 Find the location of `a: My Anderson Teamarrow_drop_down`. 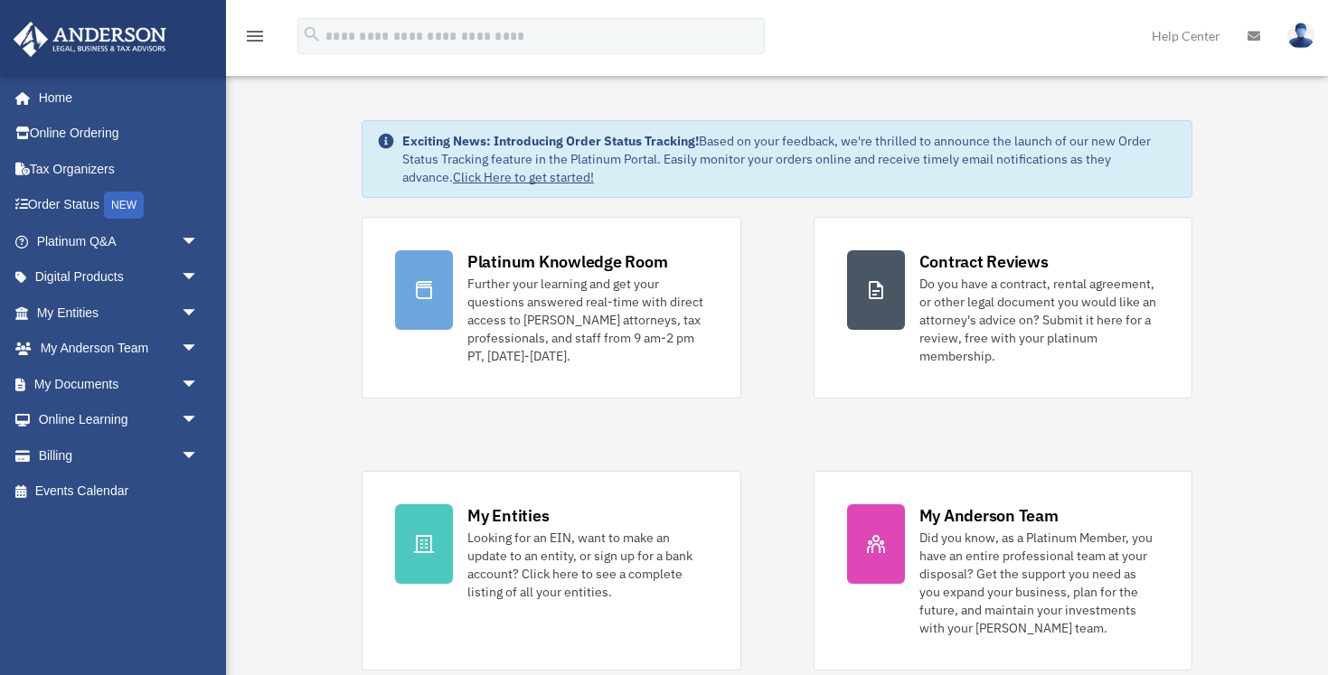

a: My Anderson Teamarrow_drop_down is located at coordinates (119, 349).